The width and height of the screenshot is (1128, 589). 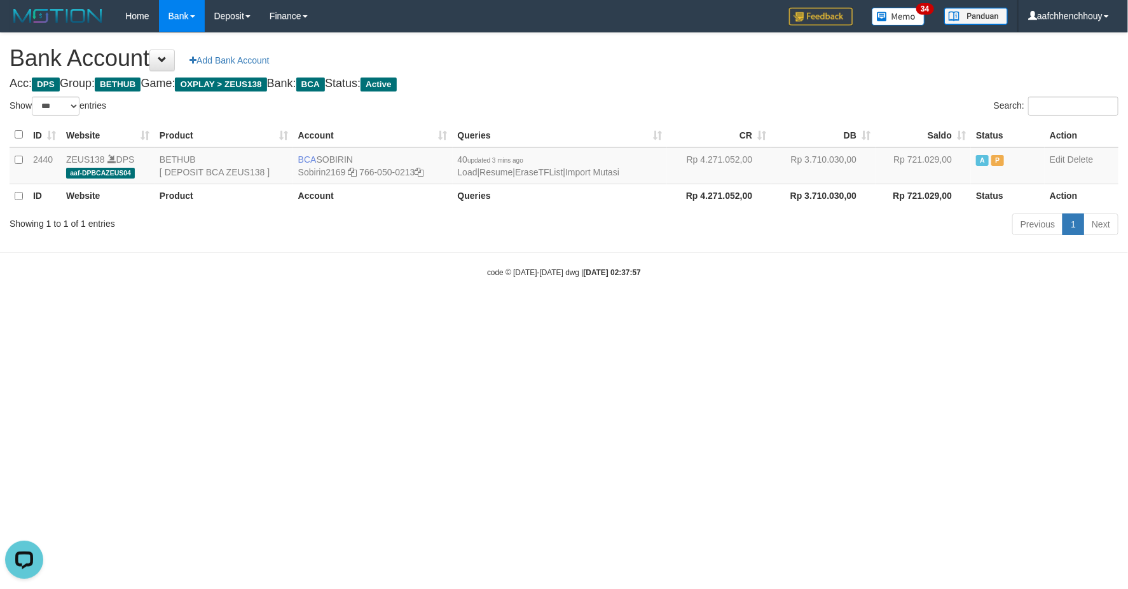 I want to click on span: aaf-DPBCAZEUS04, so click(x=100, y=173).